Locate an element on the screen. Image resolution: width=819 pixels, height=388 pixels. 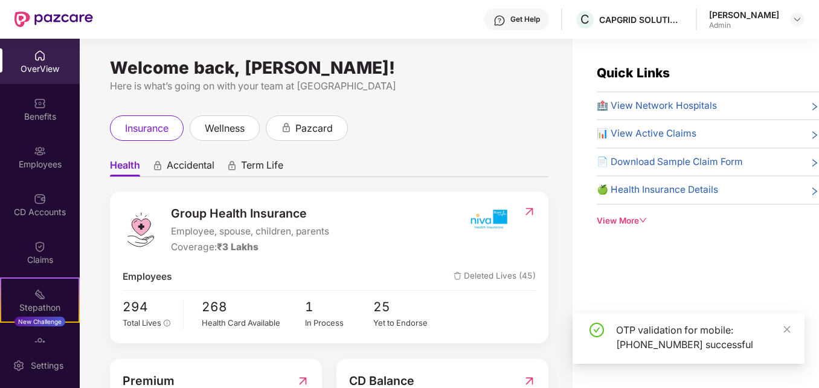
span: 1 is located at coordinates (339, 306).